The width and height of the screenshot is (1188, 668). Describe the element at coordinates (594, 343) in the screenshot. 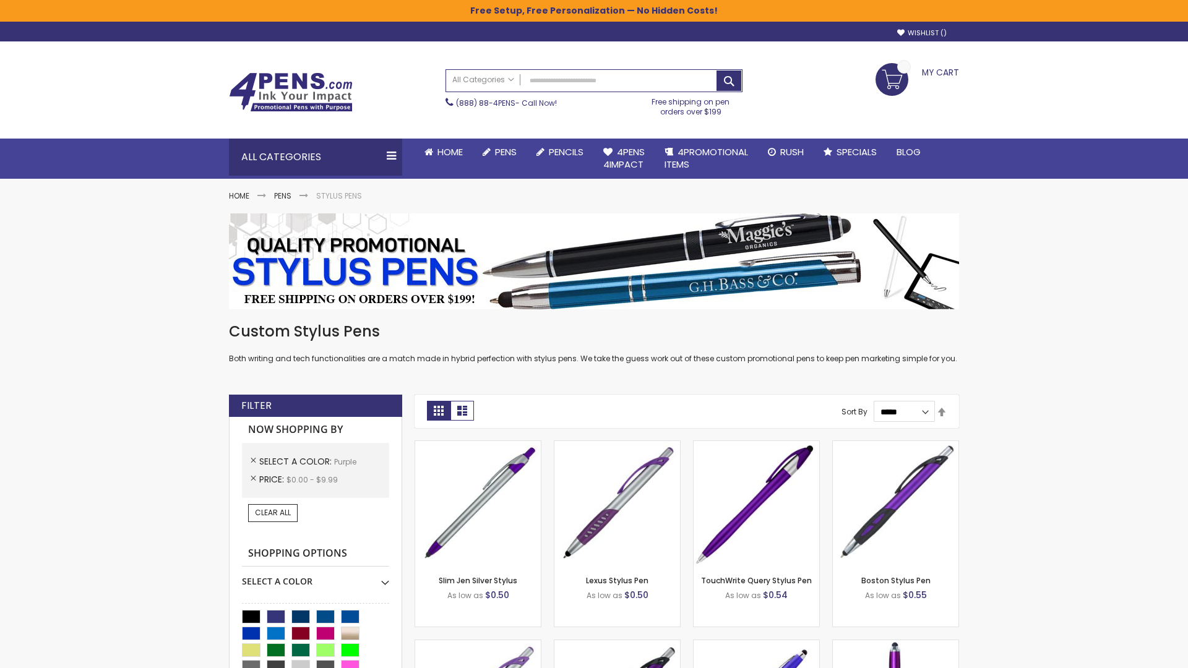

I see `div: Both writing and tech functionalities are a match made in hybrid perfection with stylus pens. We ...` at that location.